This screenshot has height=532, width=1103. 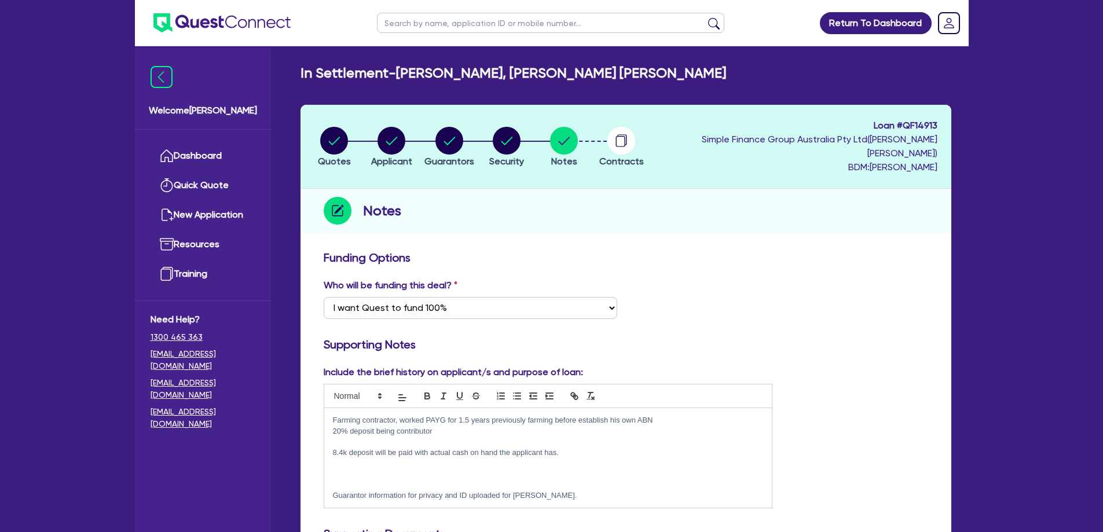 What do you see at coordinates (203, 185) in the screenshot?
I see `a: Quick Quote` at bounding box center [203, 185].